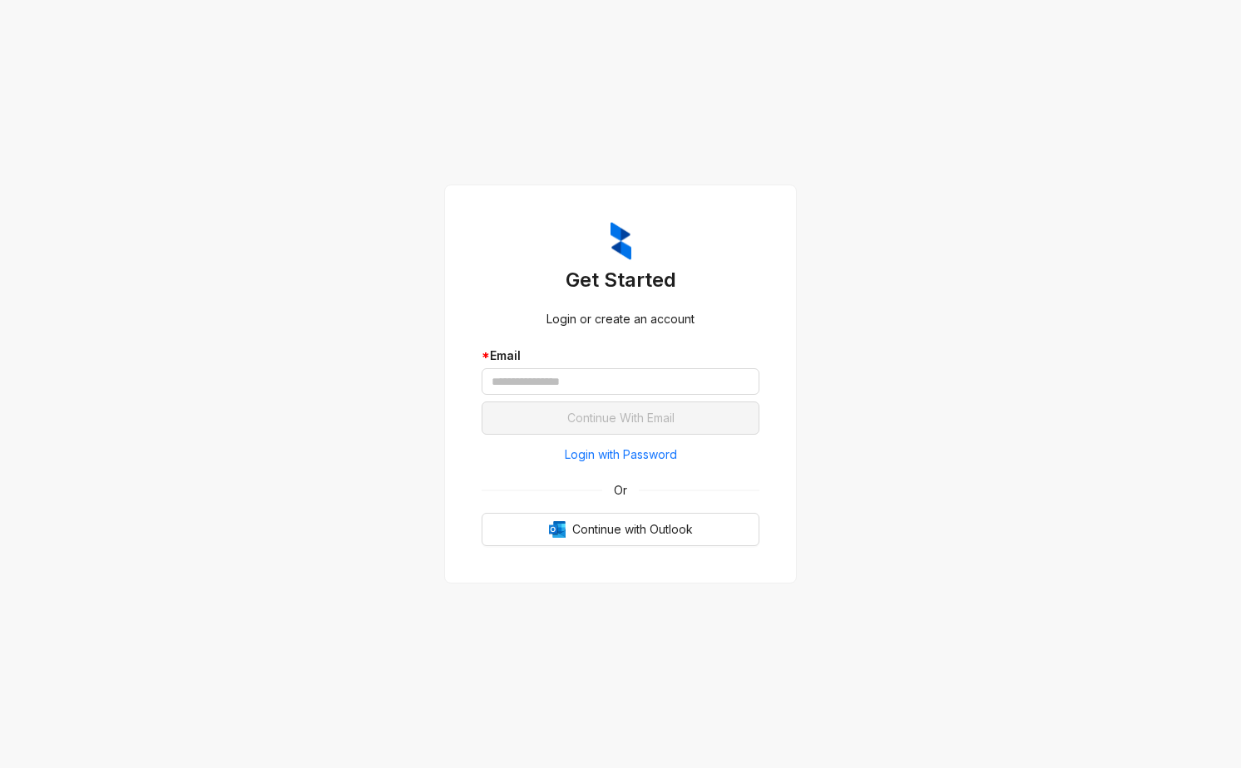  I want to click on span: Or, so click(620, 491).